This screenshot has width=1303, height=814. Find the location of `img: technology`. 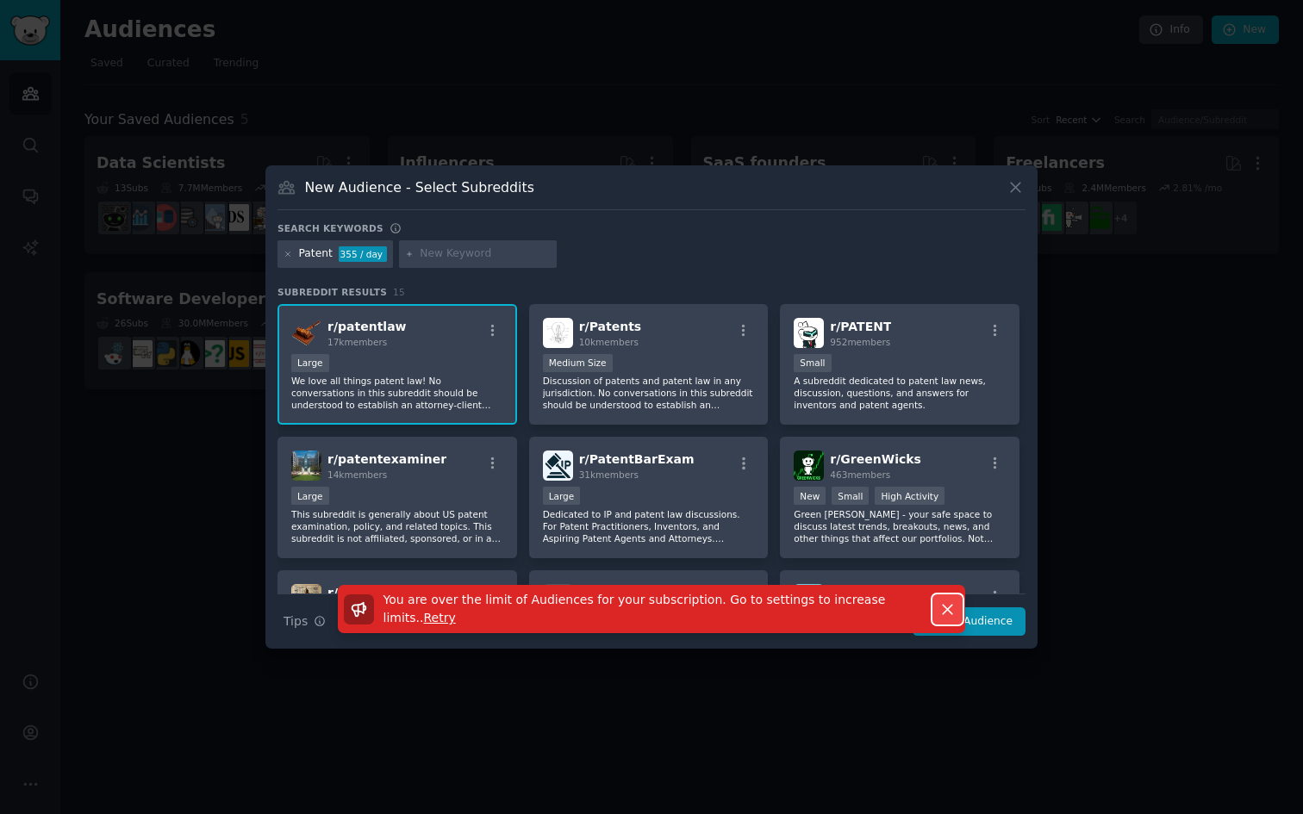

img: technology is located at coordinates (808, 599).